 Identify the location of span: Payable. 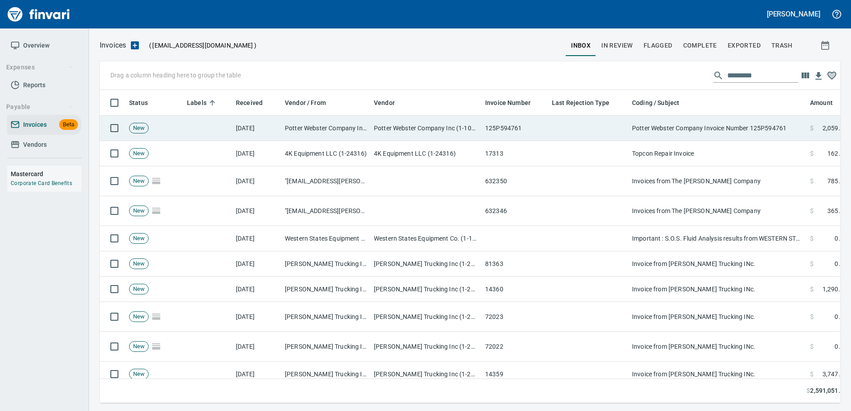
(40, 107).